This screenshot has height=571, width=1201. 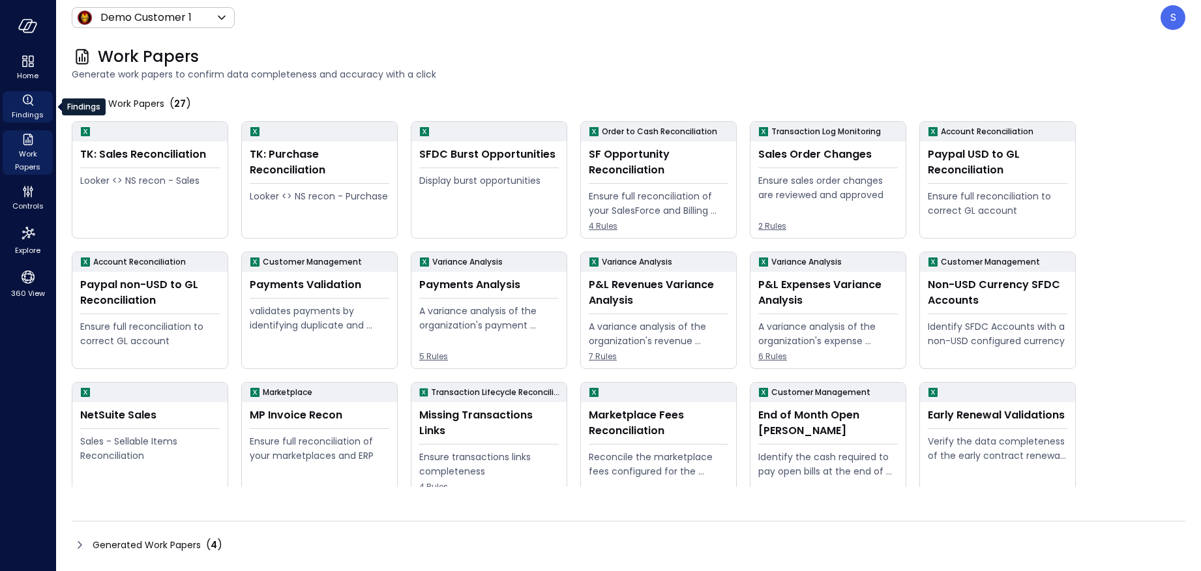 I want to click on div: Paypal USD to GL Reconciliation, so click(x=998, y=162).